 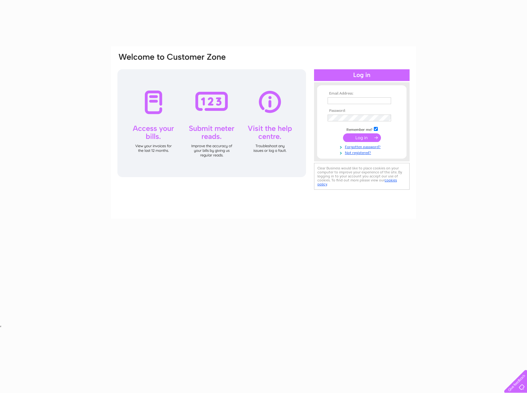 I want to click on a: Not registered?, so click(x=363, y=152).